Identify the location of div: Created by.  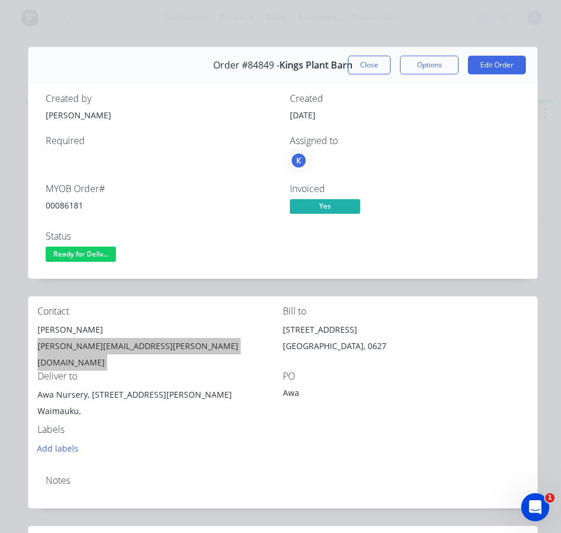
(160, 98).